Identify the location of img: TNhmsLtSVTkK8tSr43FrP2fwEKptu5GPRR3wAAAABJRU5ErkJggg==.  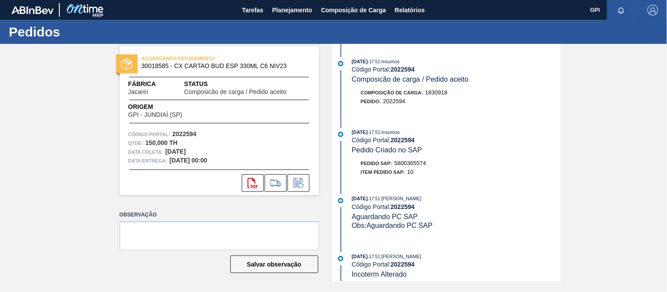
(33, 10).